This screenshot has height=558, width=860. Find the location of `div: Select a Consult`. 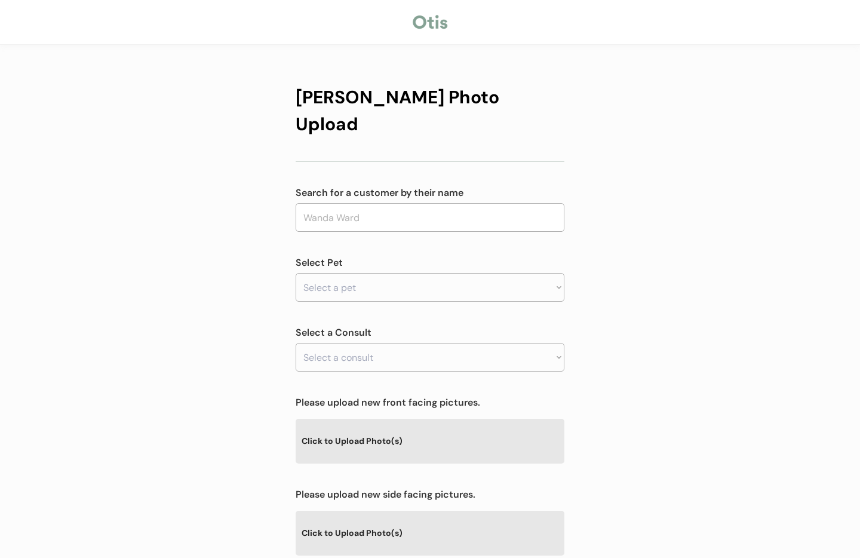

div: Select a Consult is located at coordinates (430, 333).